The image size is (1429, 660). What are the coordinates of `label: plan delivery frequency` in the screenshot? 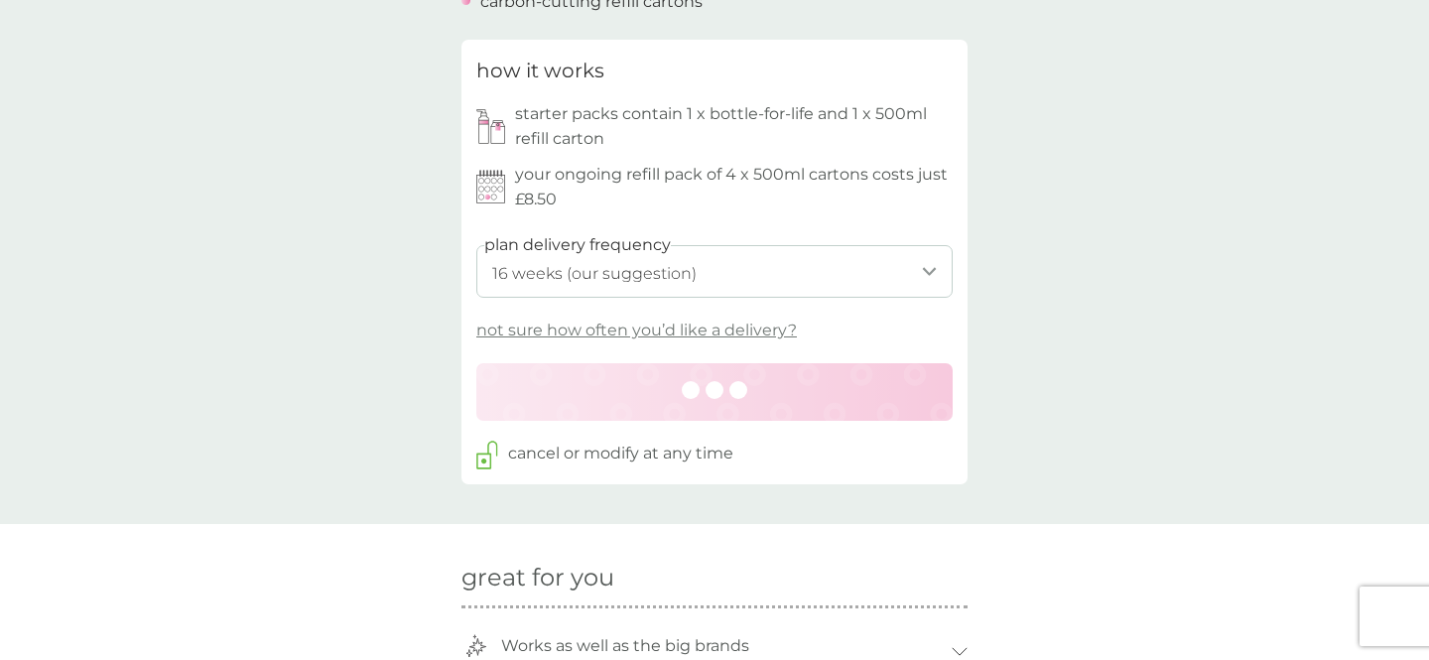 It's located at (577, 245).